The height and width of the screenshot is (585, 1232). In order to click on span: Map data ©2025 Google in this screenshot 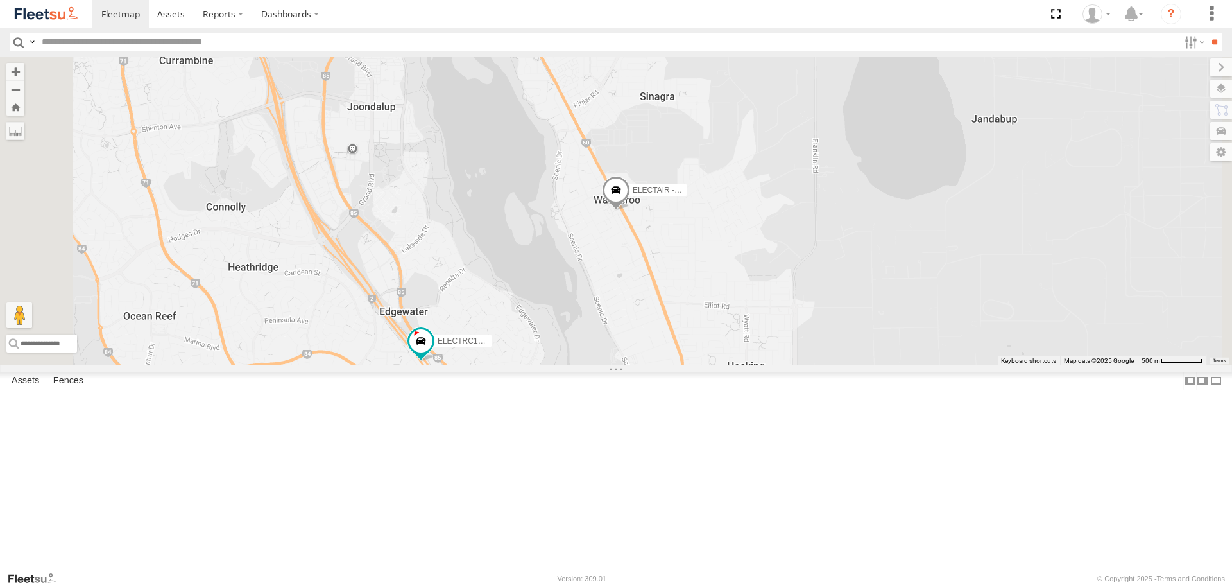, I will do `click(1099, 360)`.